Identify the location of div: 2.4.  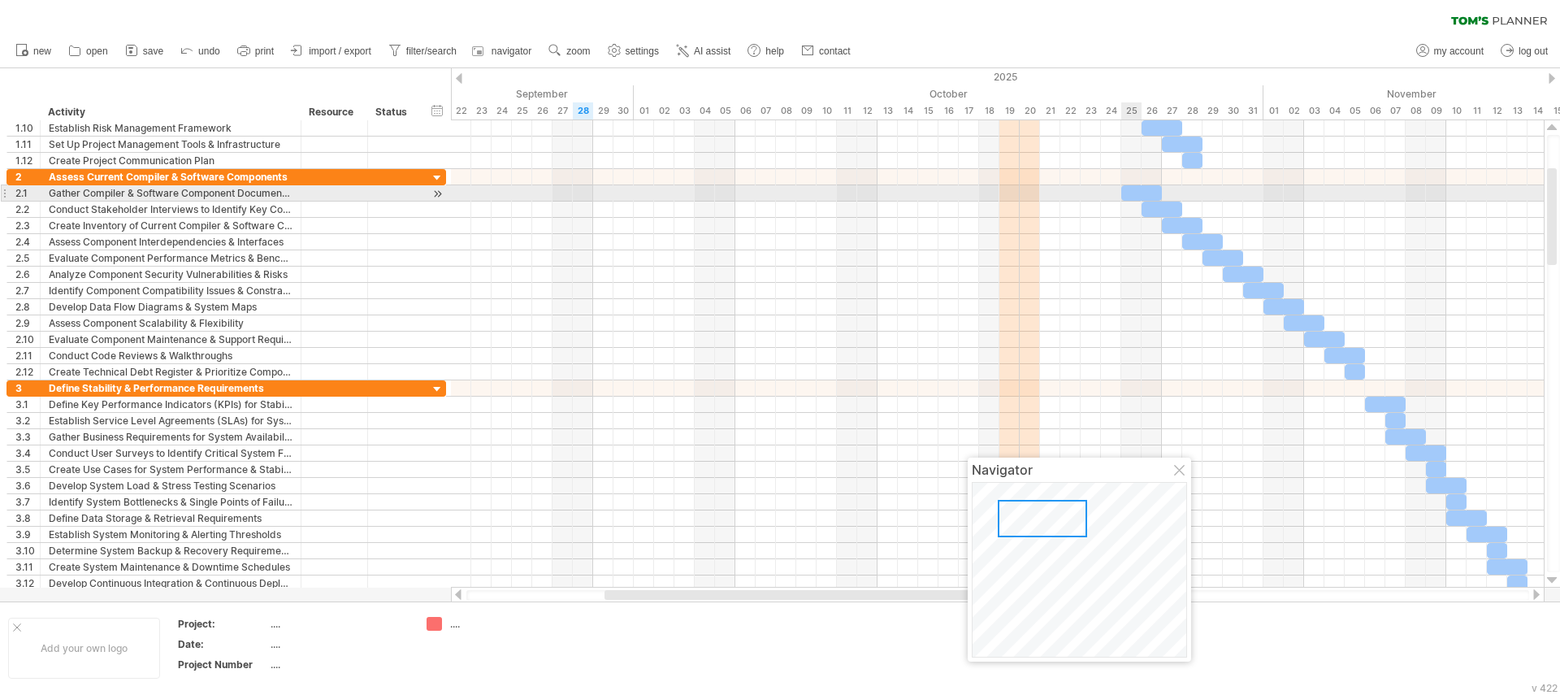
(28, 241).